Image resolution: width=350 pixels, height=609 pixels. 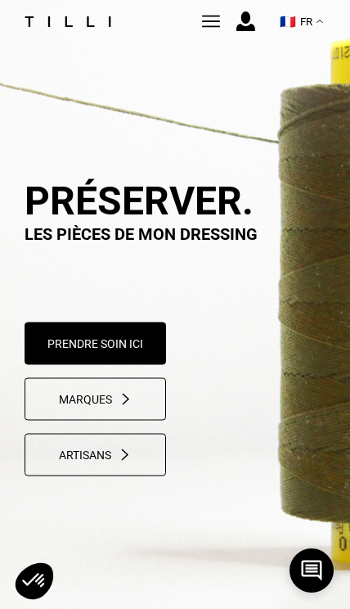 I want to click on a: Logo du service de couturière Tilli, so click(x=68, y=21).